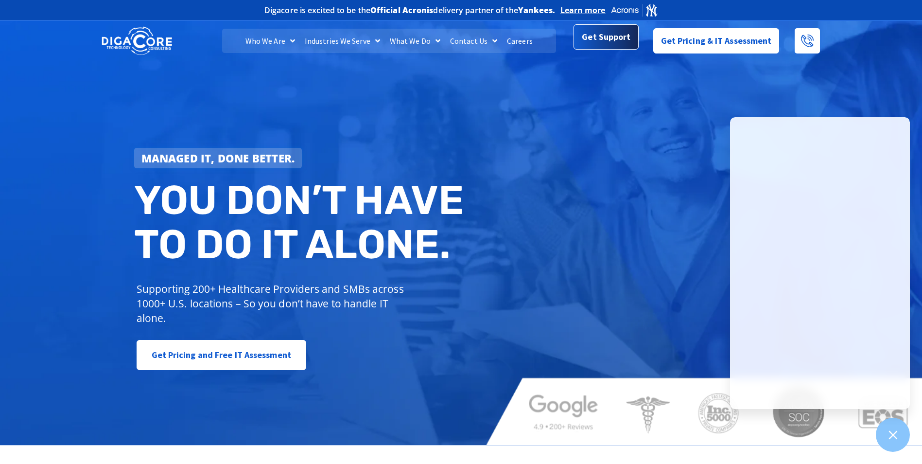 The height and width of the screenshot is (464, 922). Describe the element at coordinates (606, 37) in the screenshot. I see `a: Get Support` at that location.